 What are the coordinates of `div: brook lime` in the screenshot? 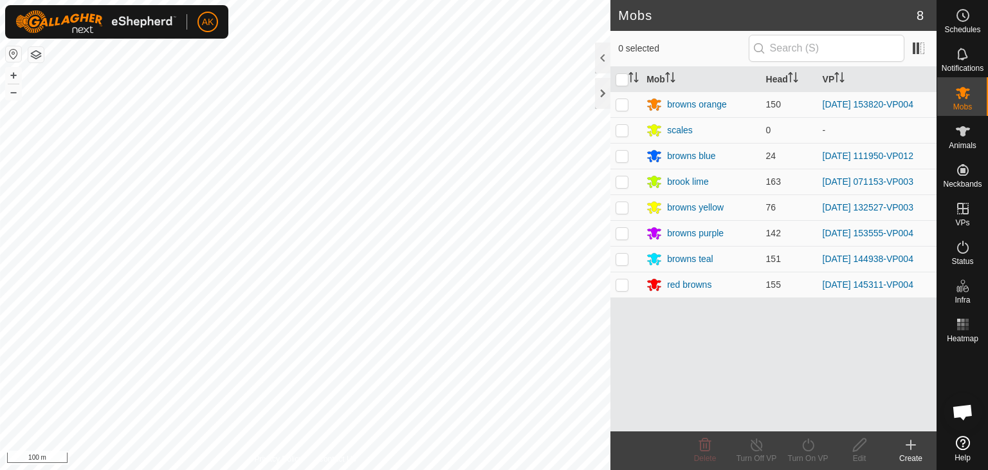 It's located at (688, 181).